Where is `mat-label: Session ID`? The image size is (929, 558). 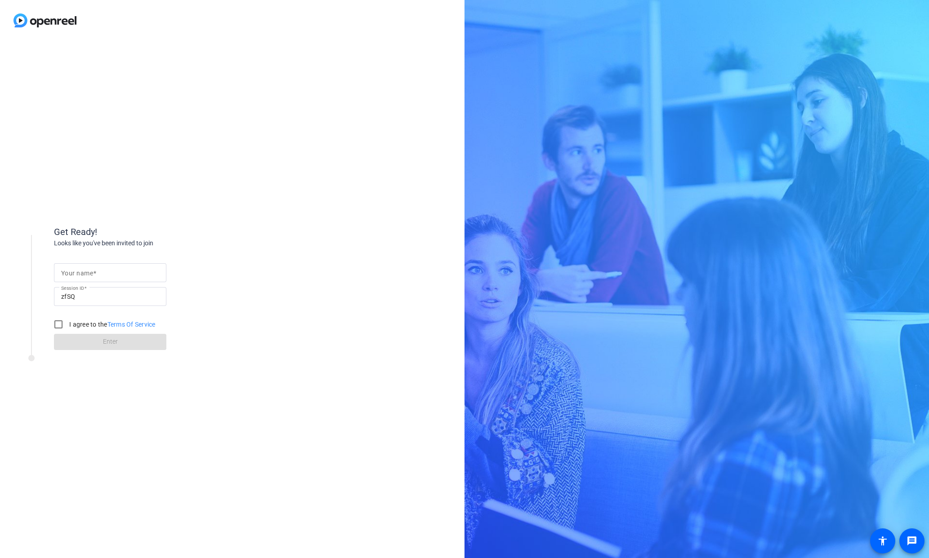 mat-label: Session ID is located at coordinates (72, 288).